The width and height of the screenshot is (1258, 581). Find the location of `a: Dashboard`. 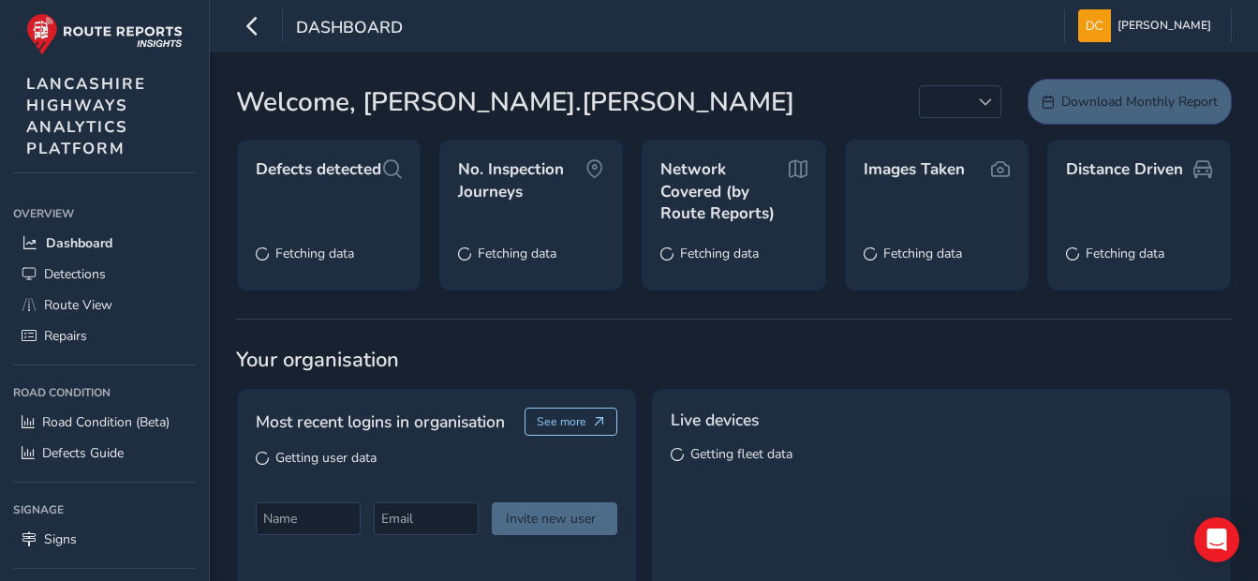

a: Dashboard is located at coordinates (104, 243).